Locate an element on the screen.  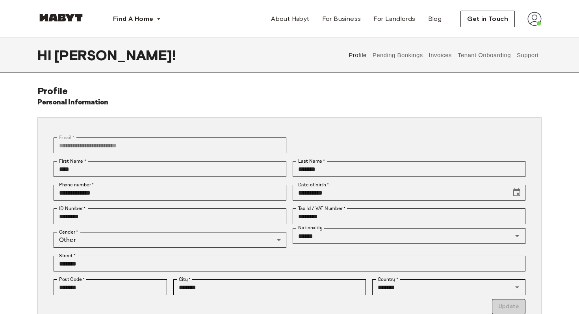
label: First Name is located at coordinates (73, 161).